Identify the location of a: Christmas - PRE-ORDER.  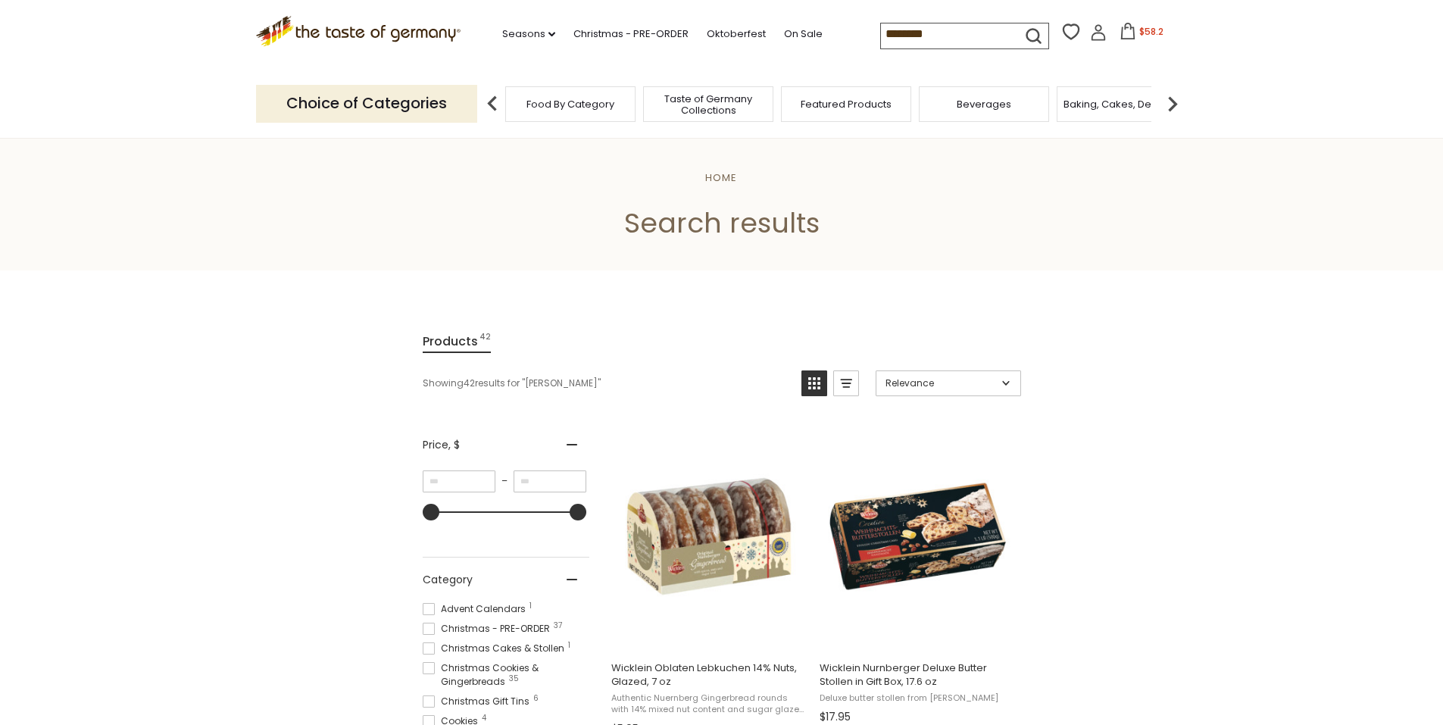
(631, 34).